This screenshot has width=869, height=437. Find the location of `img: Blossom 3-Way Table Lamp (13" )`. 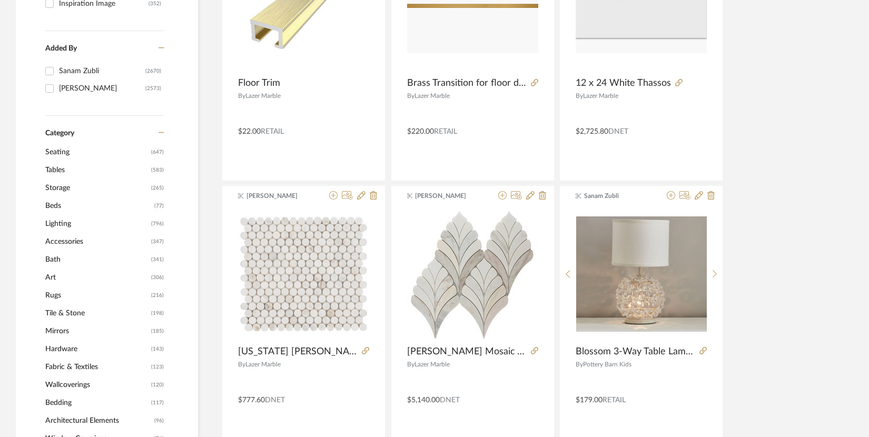

img: Blossom 3-Way Table Lamp (13" ) is located at coordinates (642, 274).